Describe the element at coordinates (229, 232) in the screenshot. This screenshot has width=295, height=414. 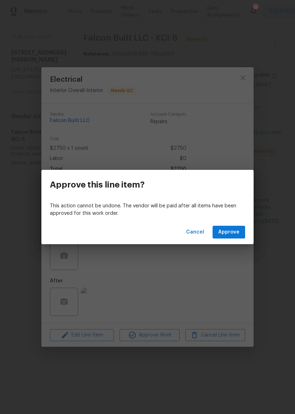
I see `button: Approve` at that location.